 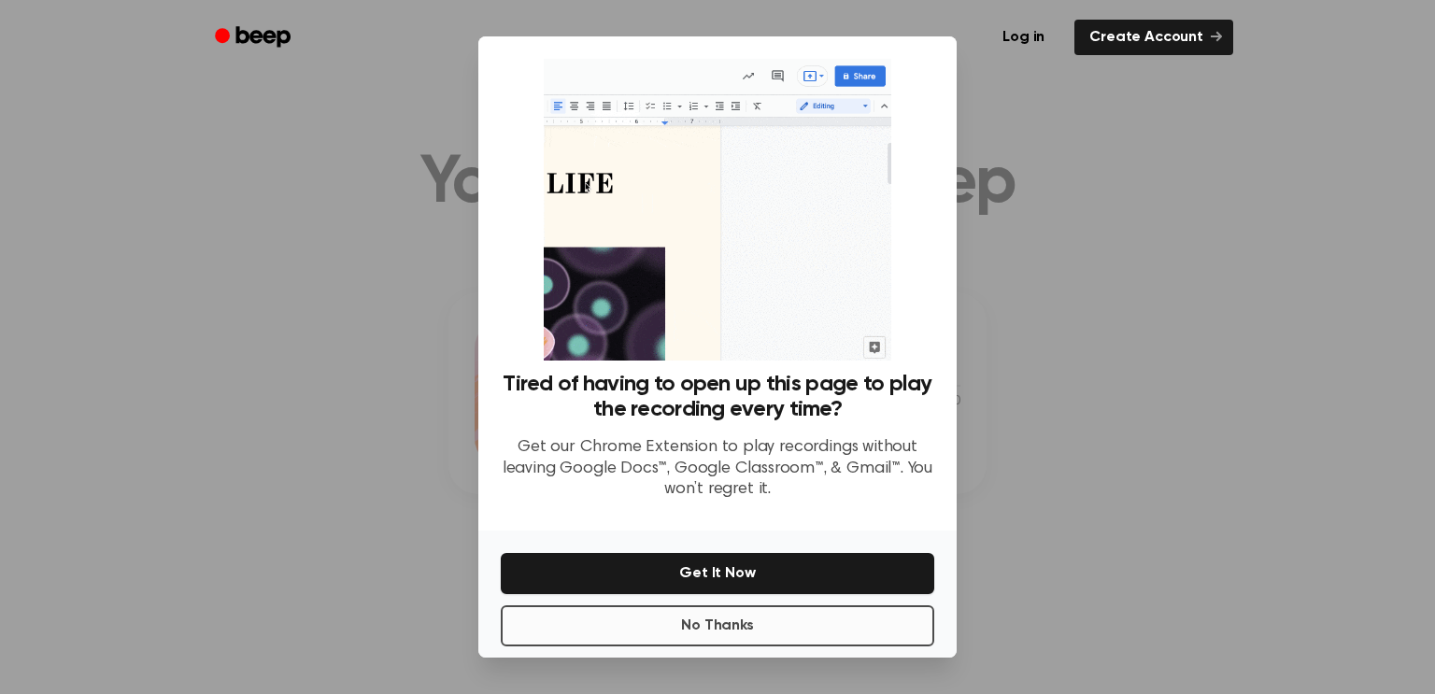 I want to click on p: Get our Chrome Extension to play recordings without leaving Google Docs™, Google Classroom™, & Gm..., so click(x=718, y=469).